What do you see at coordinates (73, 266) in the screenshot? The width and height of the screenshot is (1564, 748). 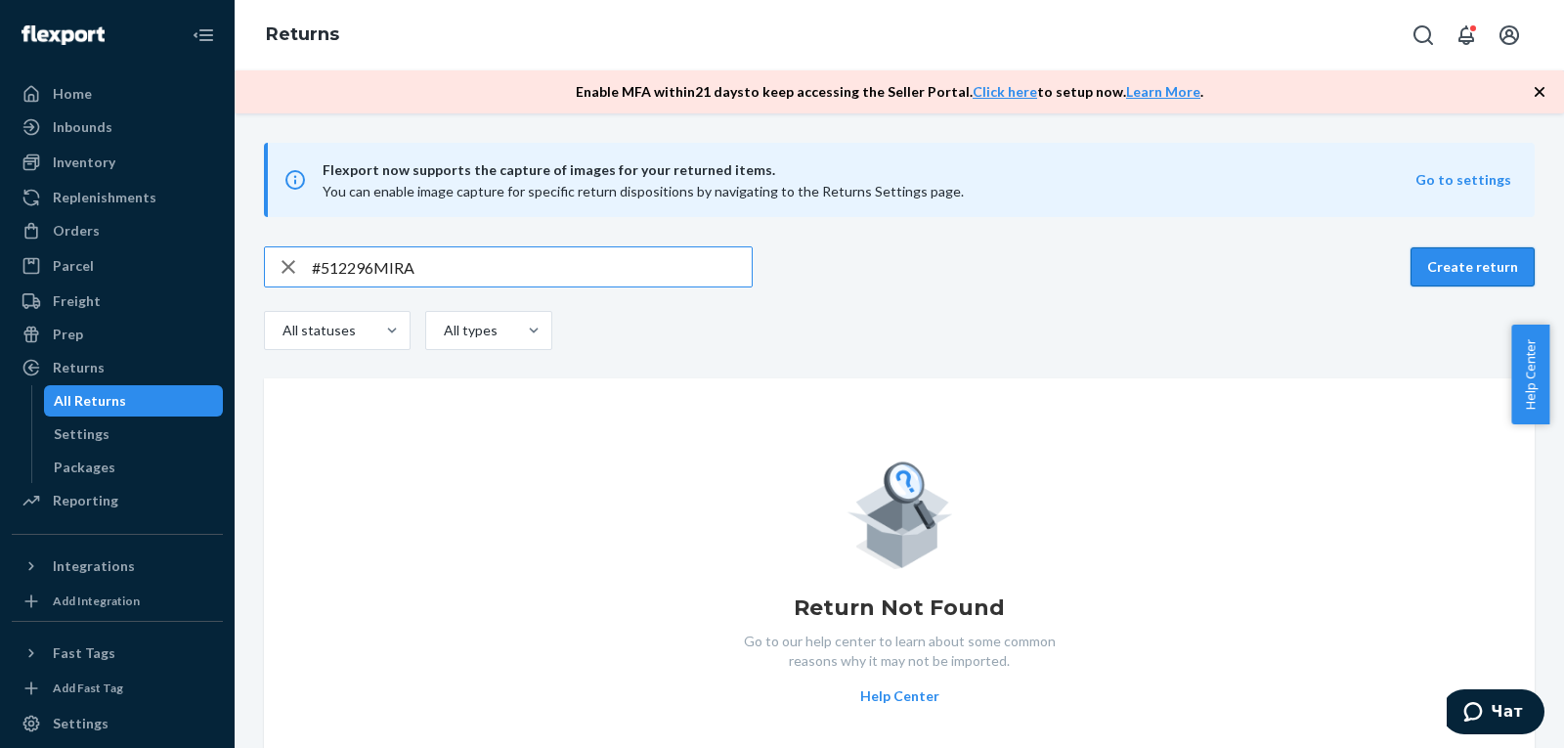 I see `div: Parcel` at bounding box center [73, 266].